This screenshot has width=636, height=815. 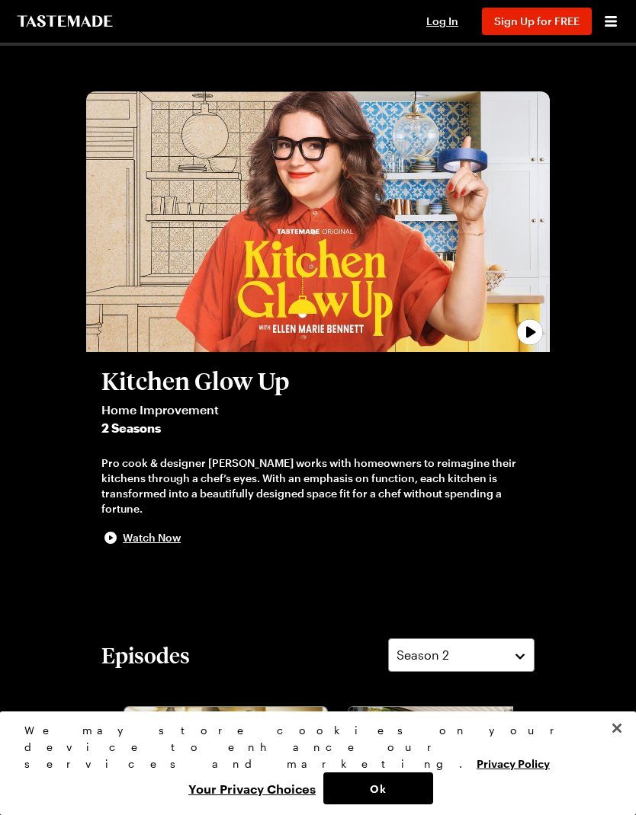 What do you see at coordinates (152, 538) in the screenshot?
I see `span: Watch Now` at bounding box center [152, 538].